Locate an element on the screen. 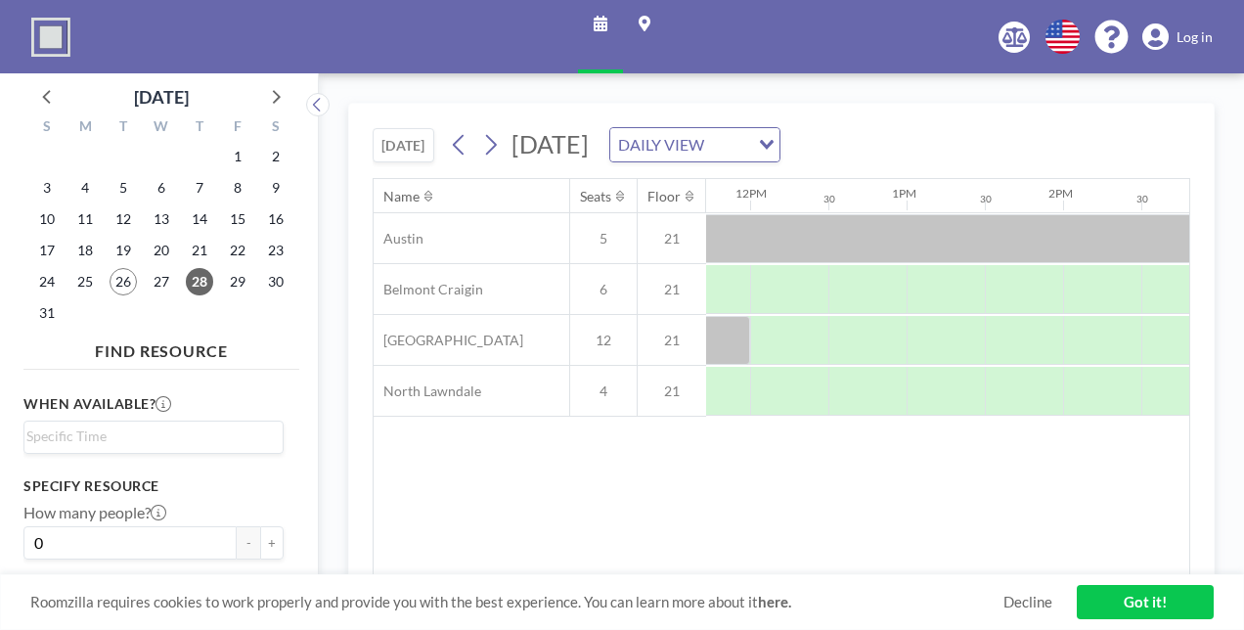 Image resolution: width=1244 pixels, height=630 pixels. div: Floor is located at coordinates (664, 197).